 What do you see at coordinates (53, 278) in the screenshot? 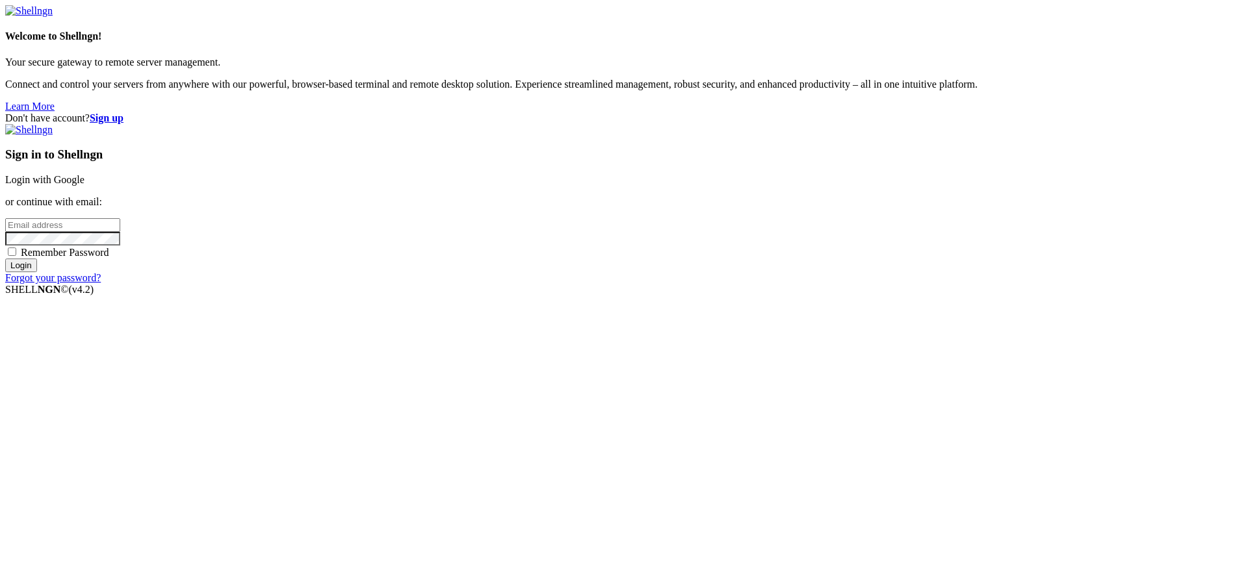
I see `a: Forgot your password?` at bounding box center [53, 278].